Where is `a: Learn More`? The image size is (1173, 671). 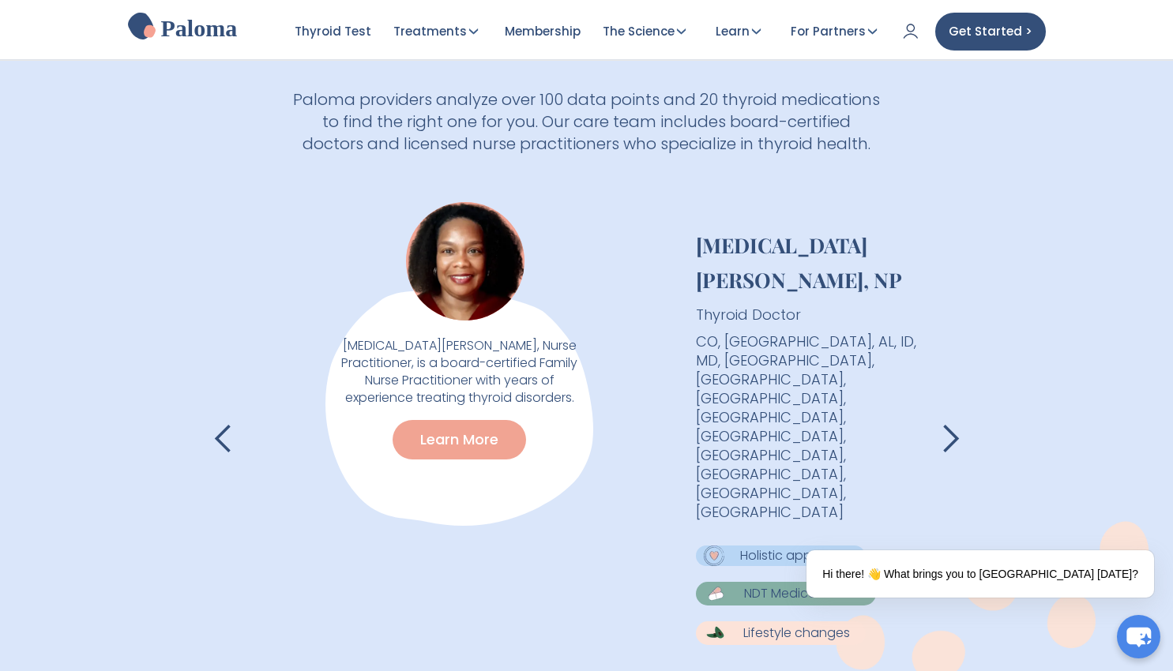
a: Learn More is located at coordinates (459, 440).